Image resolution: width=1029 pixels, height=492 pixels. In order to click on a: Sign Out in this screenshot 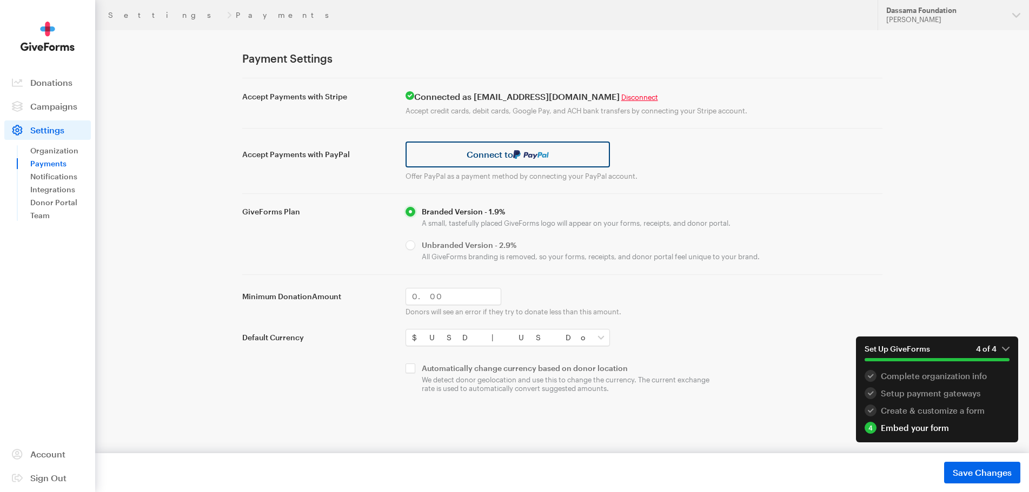, I will do `click(48, 478)`.